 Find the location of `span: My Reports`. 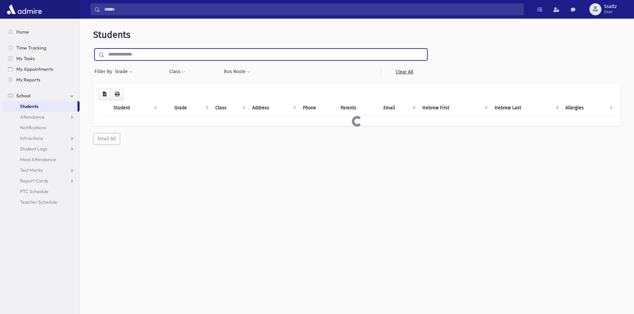

span: My Reports is located at coordinates (28, 80).